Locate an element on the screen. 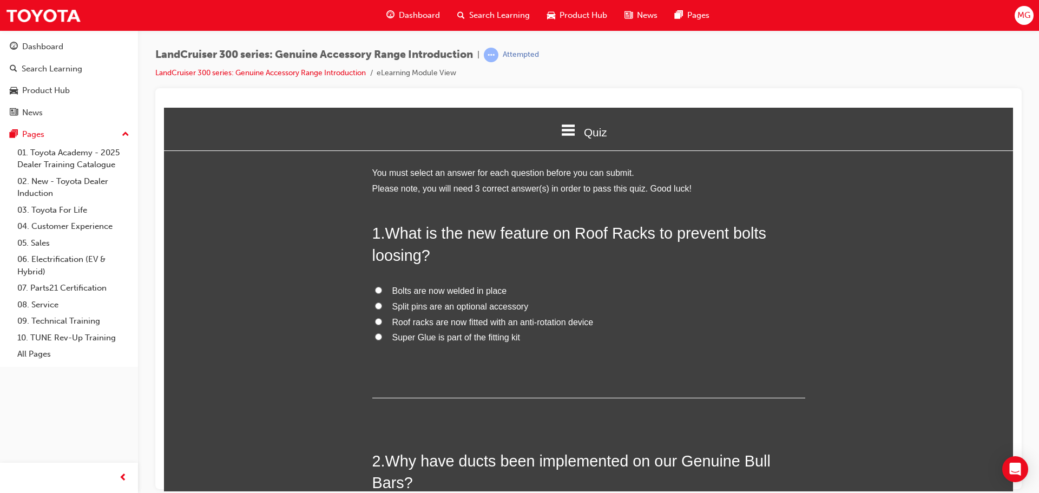 Image resolution: width=1039 pixels, height=493 pixels. span: learningRecordVerb_ATTEMPT-icon is located at coordinates (491, 55).